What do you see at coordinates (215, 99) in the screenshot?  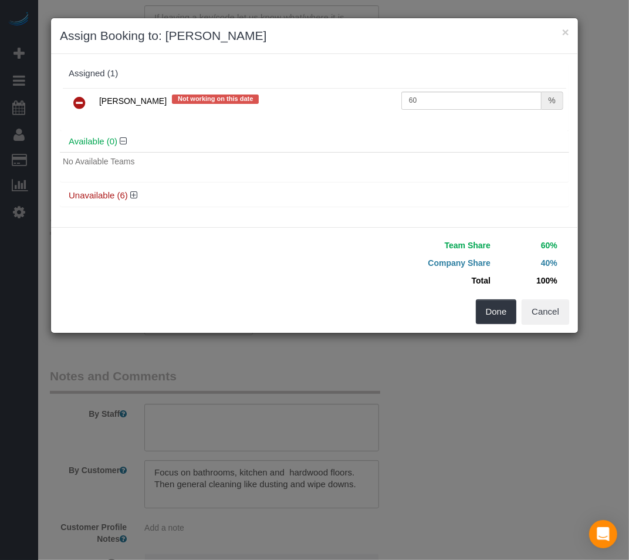 I see `span: Not working on this date` at bounding box center [215, 99].